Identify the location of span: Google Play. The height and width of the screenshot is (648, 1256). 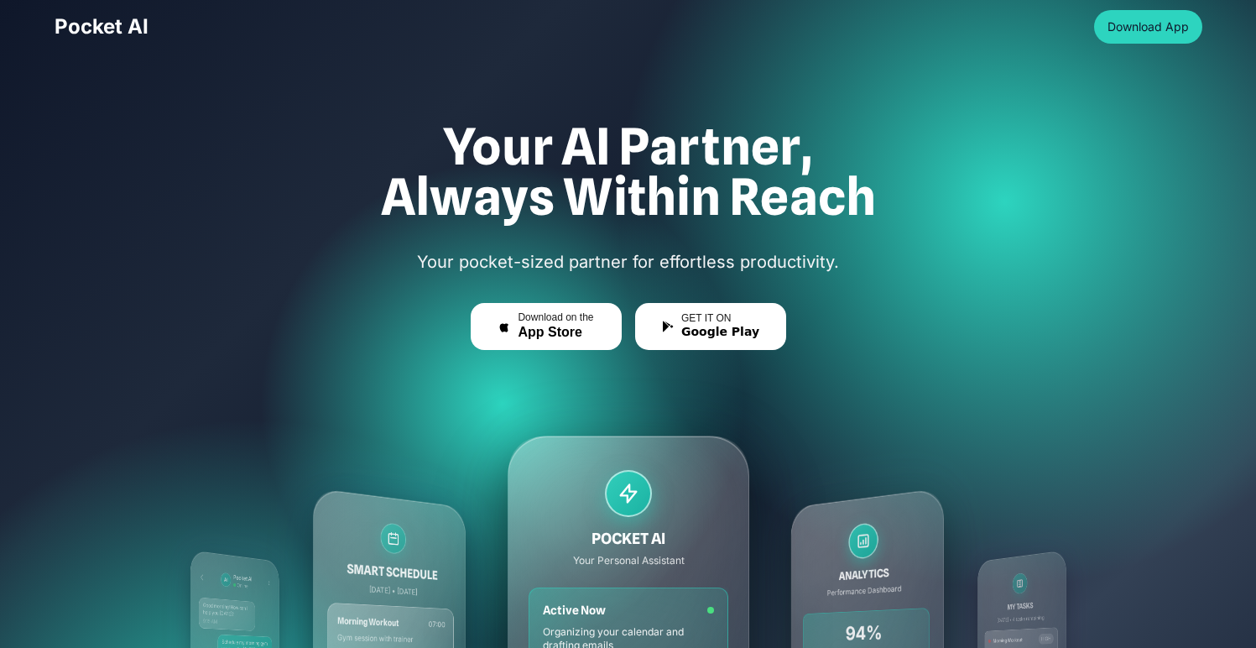
(720, 332).